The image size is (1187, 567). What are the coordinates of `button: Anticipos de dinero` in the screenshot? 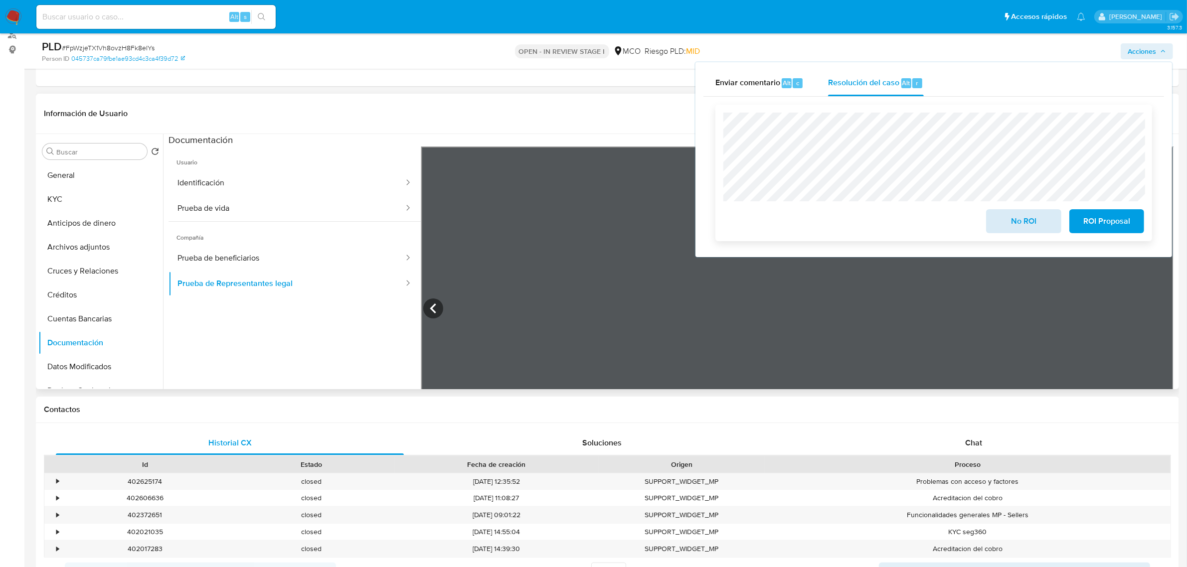 It's located at (101, 223).